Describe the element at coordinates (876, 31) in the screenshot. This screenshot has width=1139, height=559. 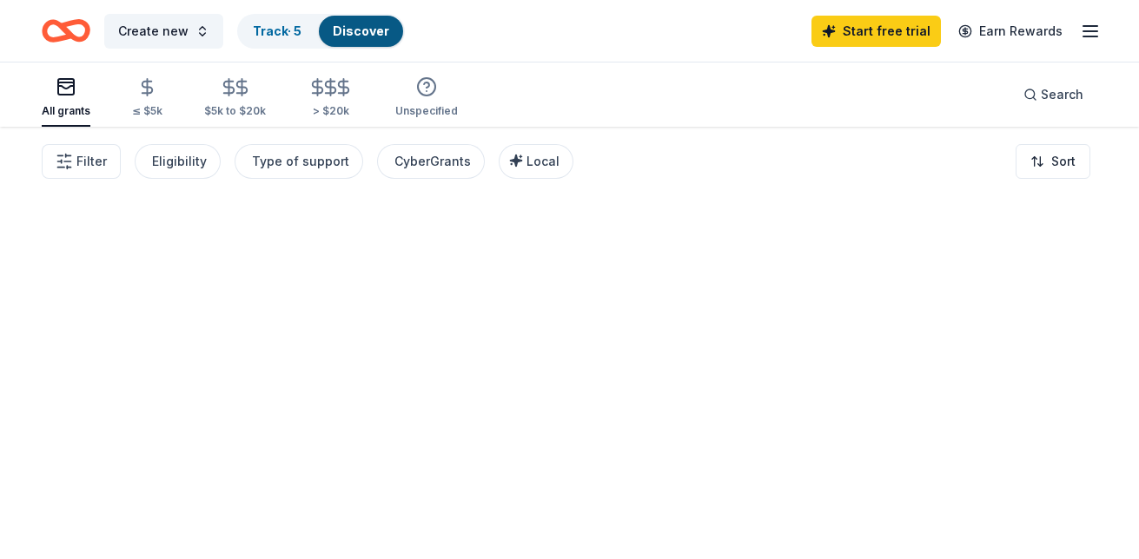
I see `a: Start free trial` at that location.